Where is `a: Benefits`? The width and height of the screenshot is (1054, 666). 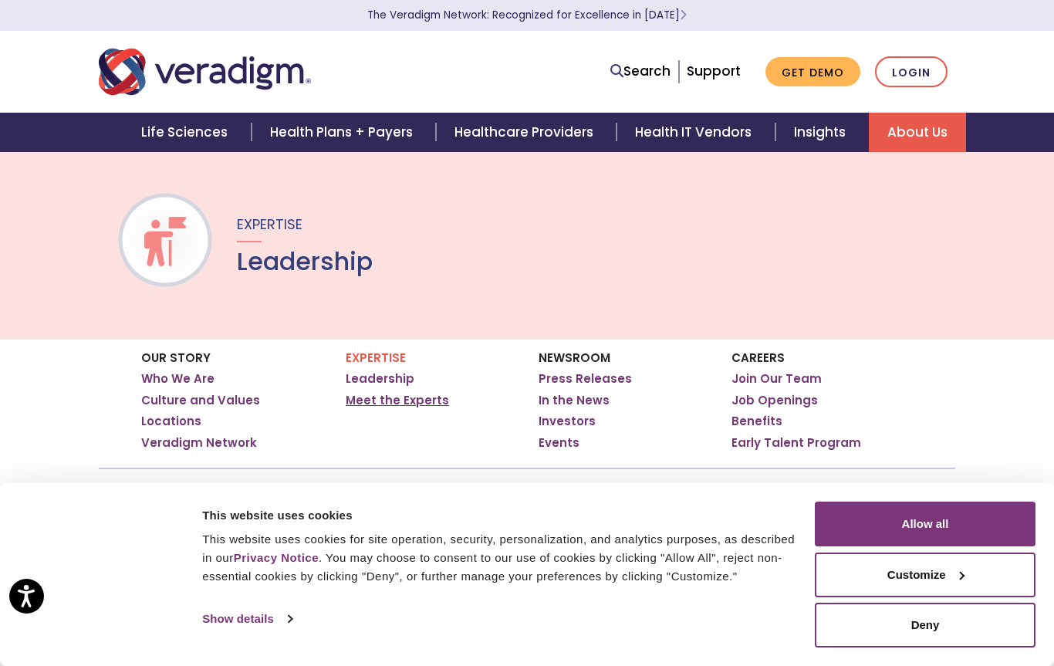
a: Benefits is located at coordinates (757, 421).